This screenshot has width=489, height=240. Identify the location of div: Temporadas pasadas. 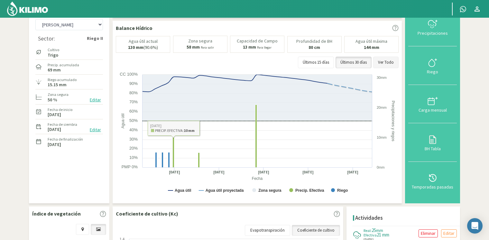
(432, 187).